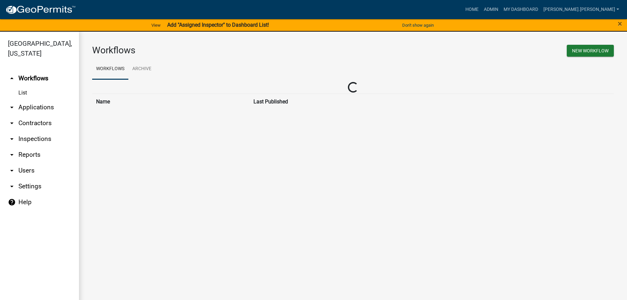  Describe the element at coordinates (620, 24) in the screenshot. I see `button: Close` at that location.